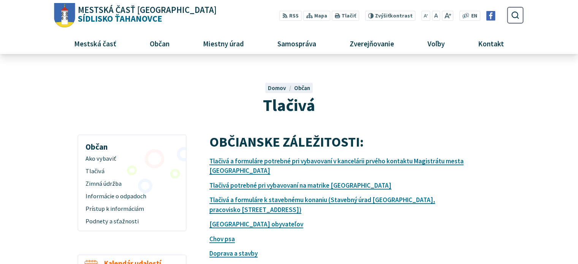 The height and width of the screenshot is (264, 578). What do you see at coordinates (132, 145) in the screenshot?
I see `h3: Občan` at bounding box center [132, 145].